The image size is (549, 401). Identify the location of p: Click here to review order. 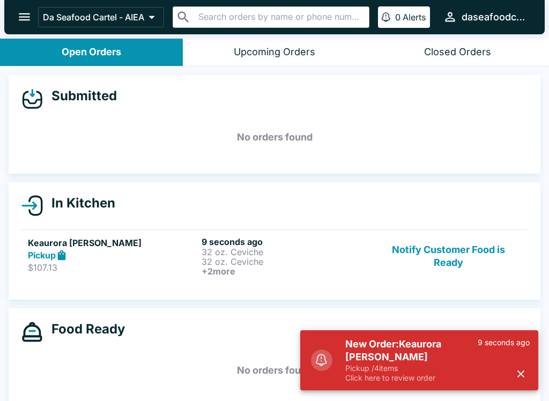
(411, 378).